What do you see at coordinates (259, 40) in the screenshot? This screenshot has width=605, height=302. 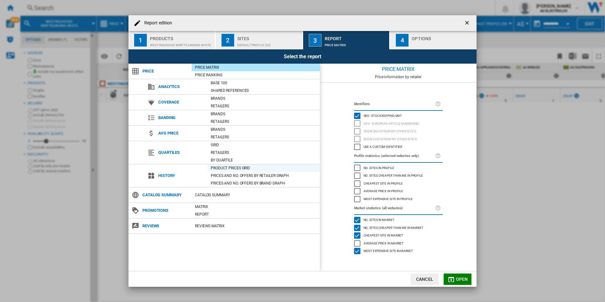 I see `button: 2 Sites Default profile (26)` at bounding box center [259, 40].